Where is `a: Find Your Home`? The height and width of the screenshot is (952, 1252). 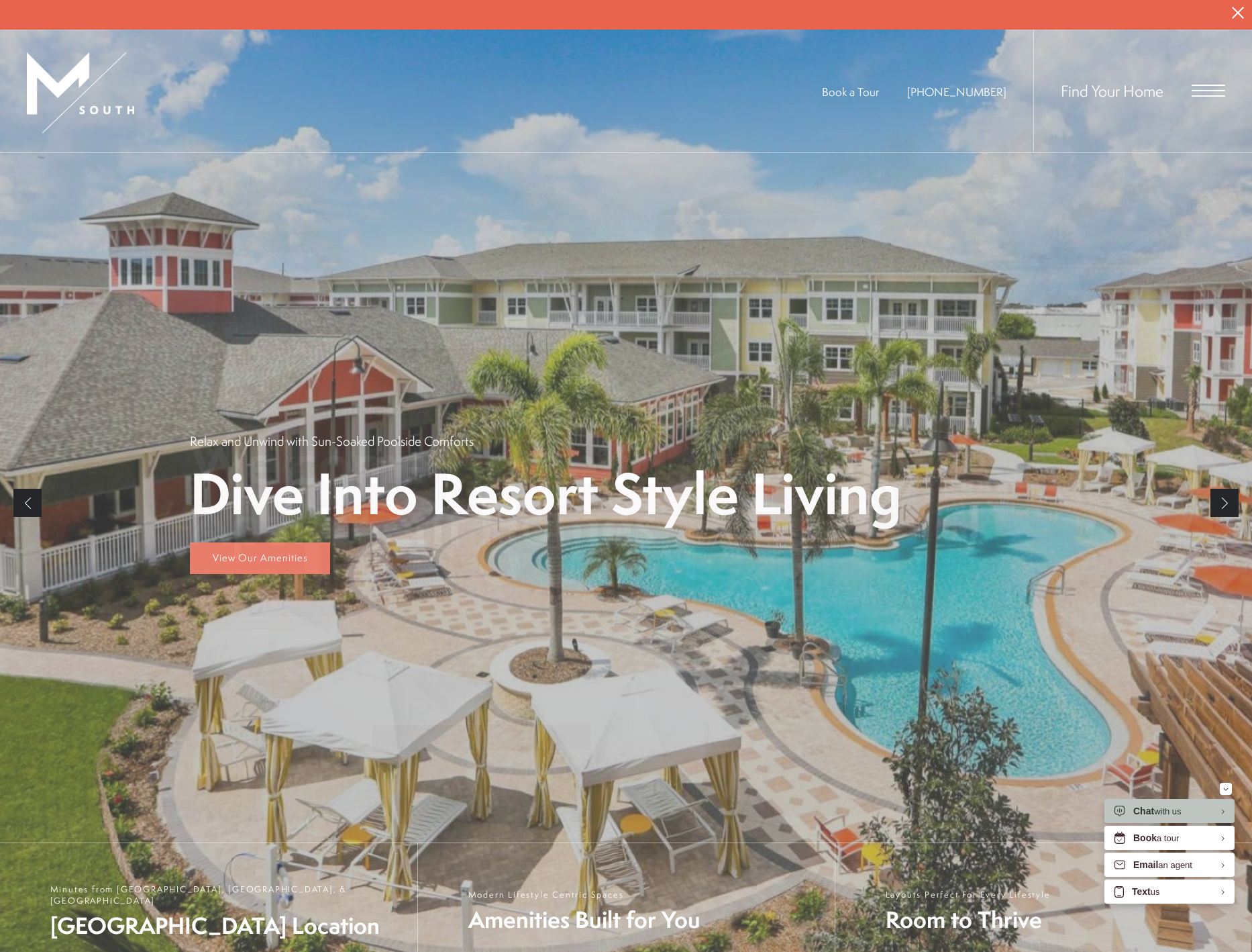
a: Find Your Home is located at coordinates (1112, 90).